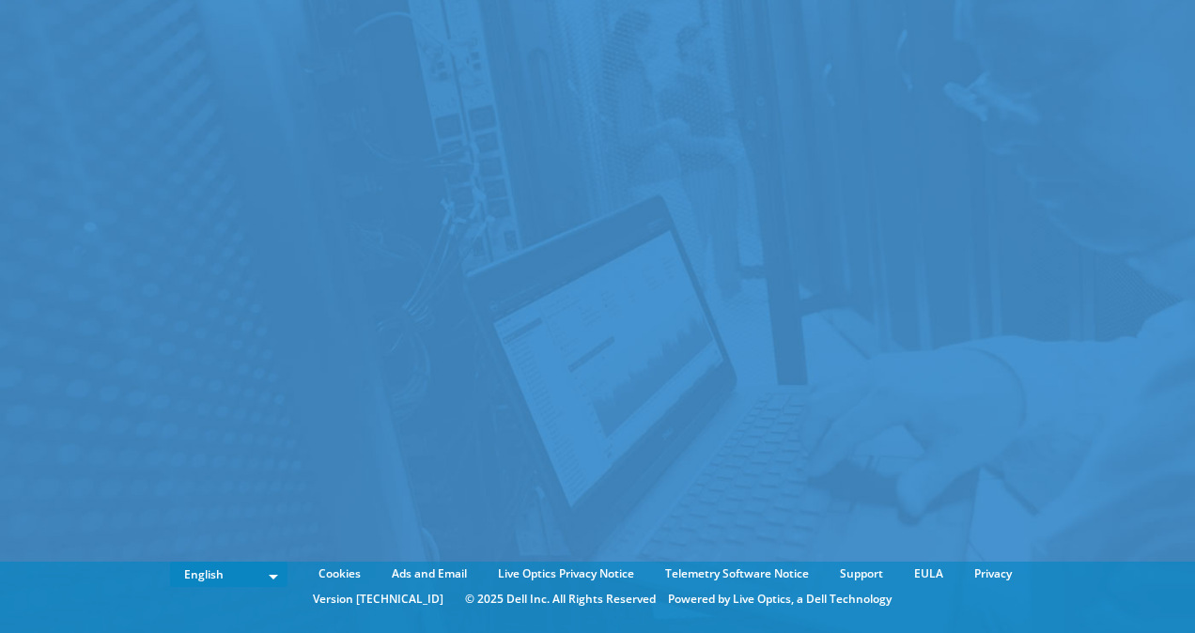 The width and height of the screenshot is (1195, 633). Describe the element at coordinates (560, 599) in the screenshot. I see `li: © 2025 Dell Inc. All Rights Reserved` at that location.